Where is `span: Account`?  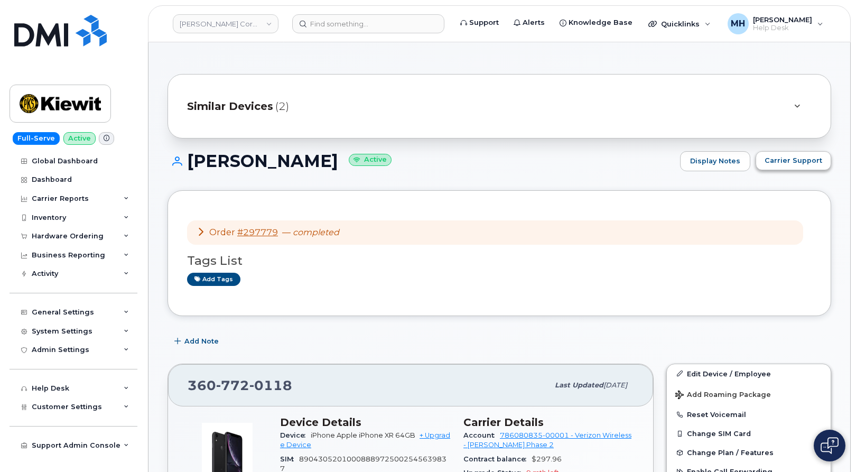 span: Account is located at coordinates (481, 435).